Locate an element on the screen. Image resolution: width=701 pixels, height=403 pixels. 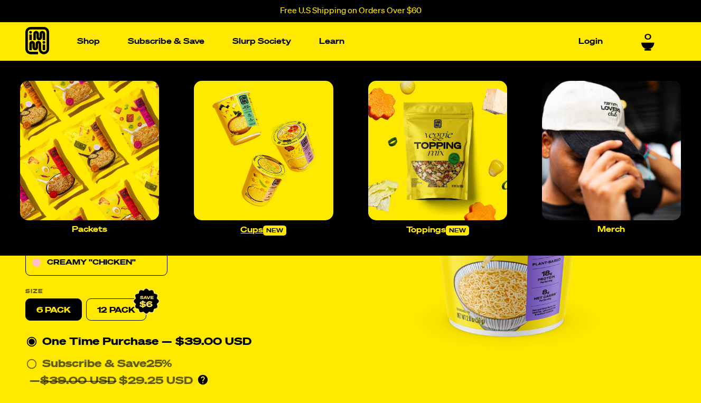
a: Creamy "Chicken" is located at coordinates (96, 263).